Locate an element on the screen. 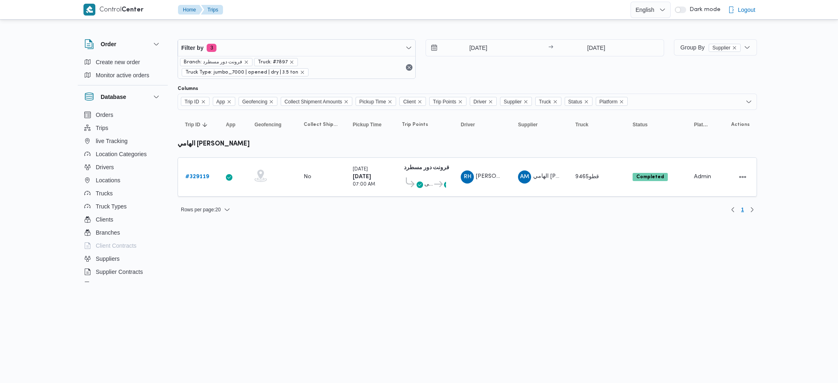 This screenshot has height=383, width=838. button: App is located at coordinates (233, 125).